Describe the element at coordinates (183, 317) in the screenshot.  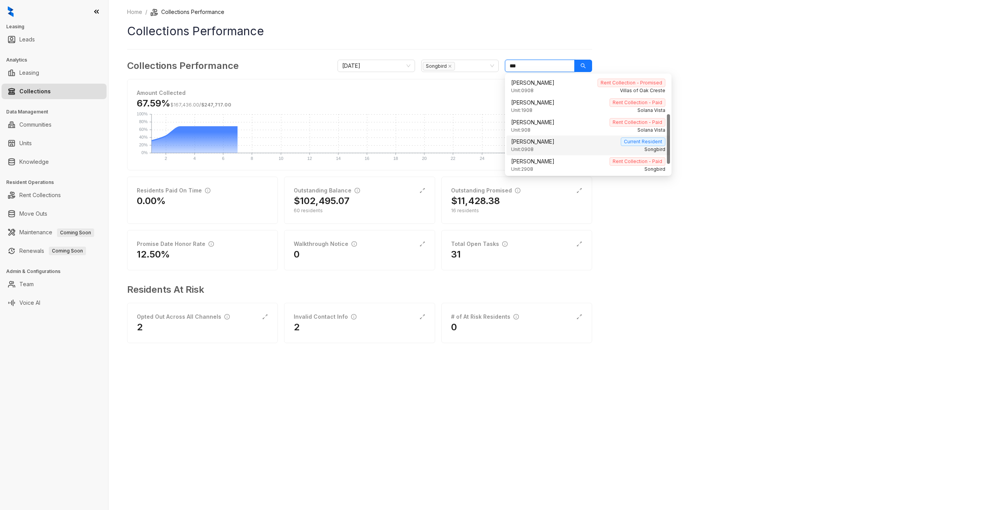
I see `div: Opted Out Across All Channels` at that location.